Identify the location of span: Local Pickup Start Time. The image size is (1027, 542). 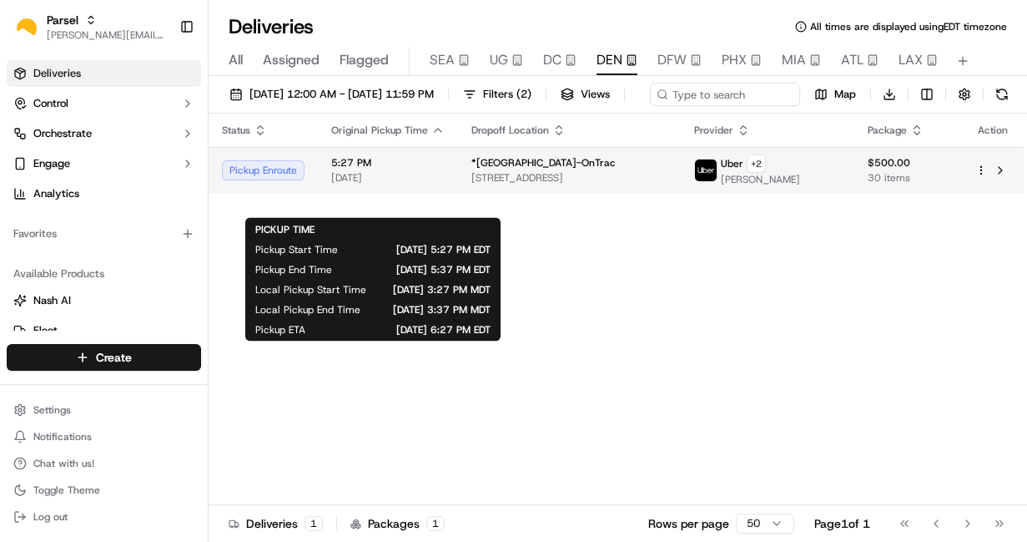
(311, 290).